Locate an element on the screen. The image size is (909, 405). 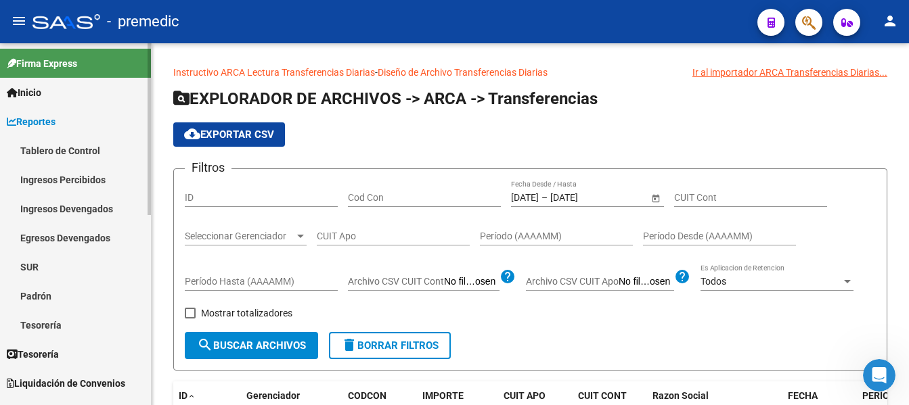
mat-icon: person is located at coordinates (890, 21).